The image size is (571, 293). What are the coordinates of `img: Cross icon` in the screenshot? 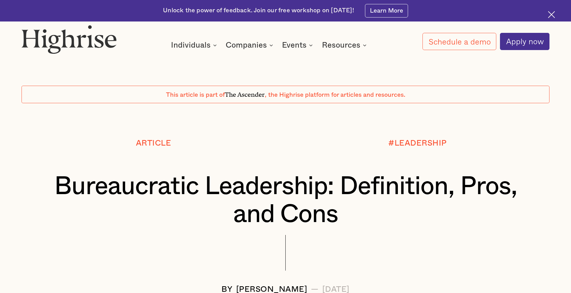 It's located at (551, 14).